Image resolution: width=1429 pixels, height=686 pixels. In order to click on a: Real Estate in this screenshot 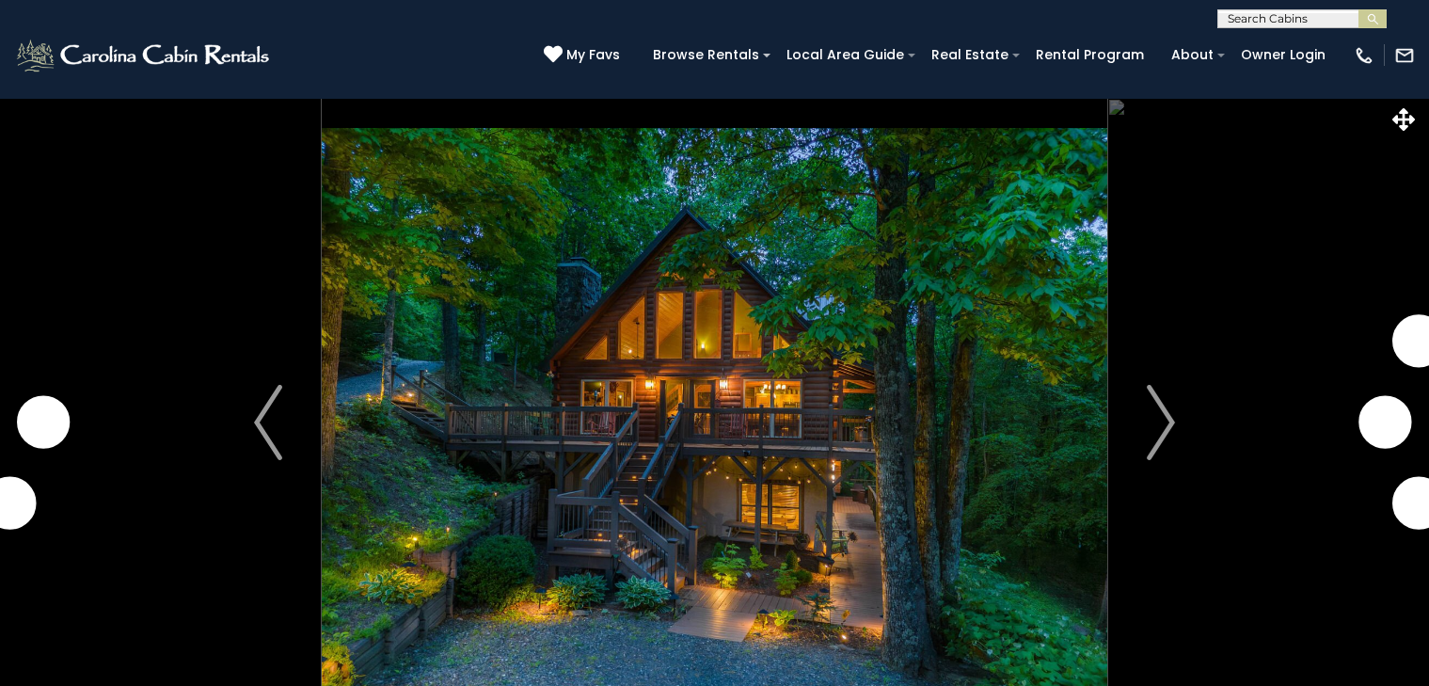, I will do `click(970, 55)`.